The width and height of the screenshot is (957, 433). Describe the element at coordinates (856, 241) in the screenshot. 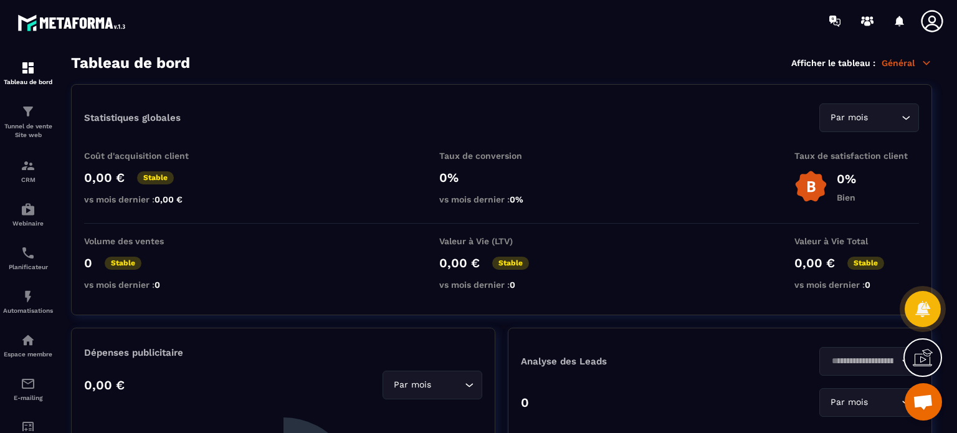

I see `p: Valeur à Vie Total` at that location.